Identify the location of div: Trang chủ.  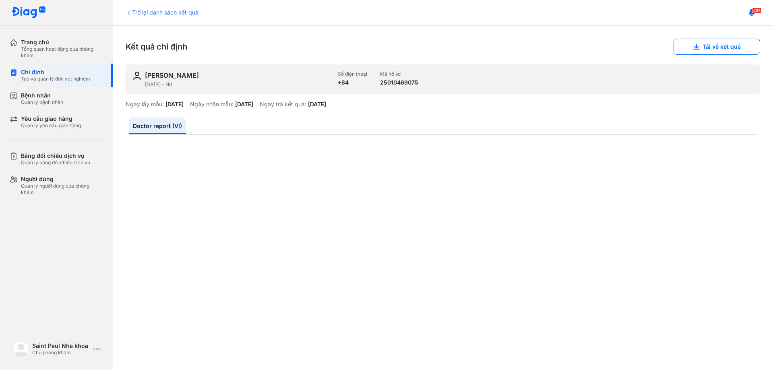
(62, 42).